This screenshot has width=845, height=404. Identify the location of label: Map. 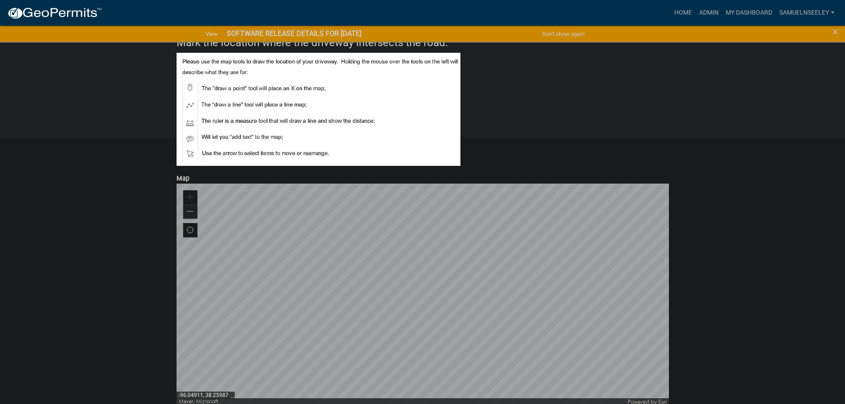
(183, 179).